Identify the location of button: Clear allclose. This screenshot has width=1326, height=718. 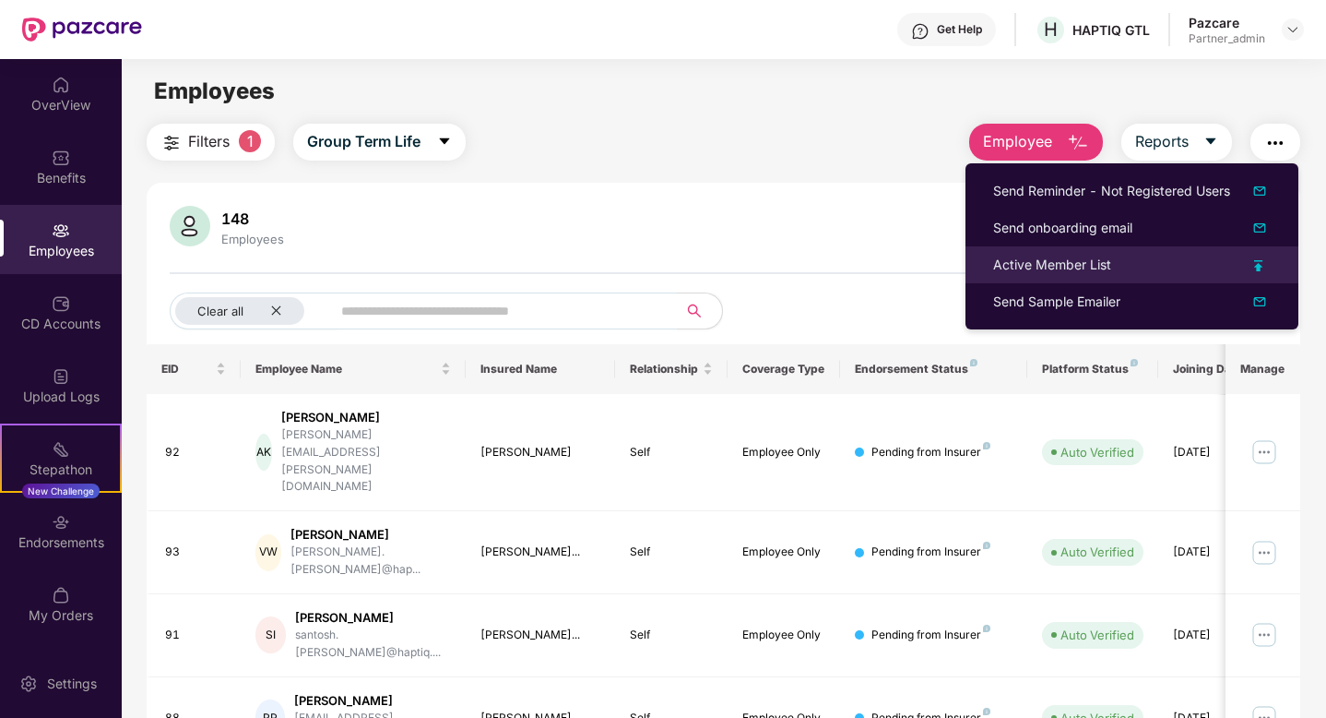
(254, 311).